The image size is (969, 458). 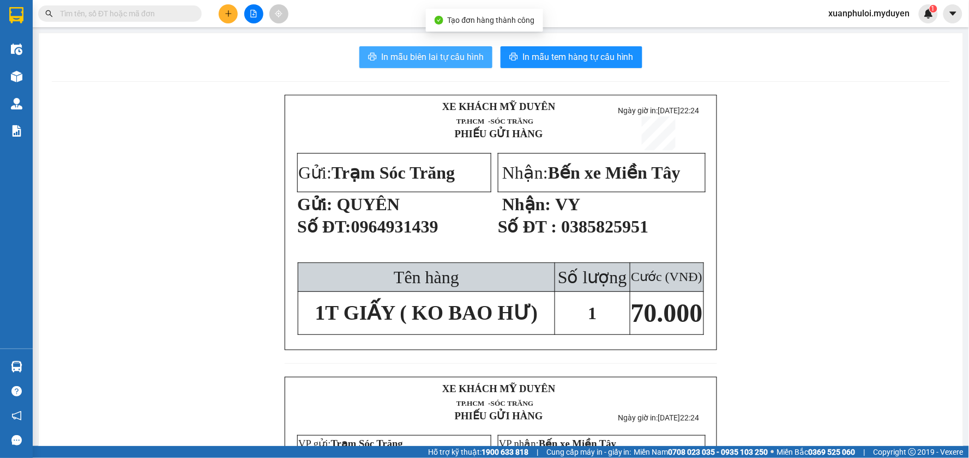 What do you see at coordinates (426, 277) in the screenshot?
I see `span: Tên hàng` at bounding box center [426, 277].